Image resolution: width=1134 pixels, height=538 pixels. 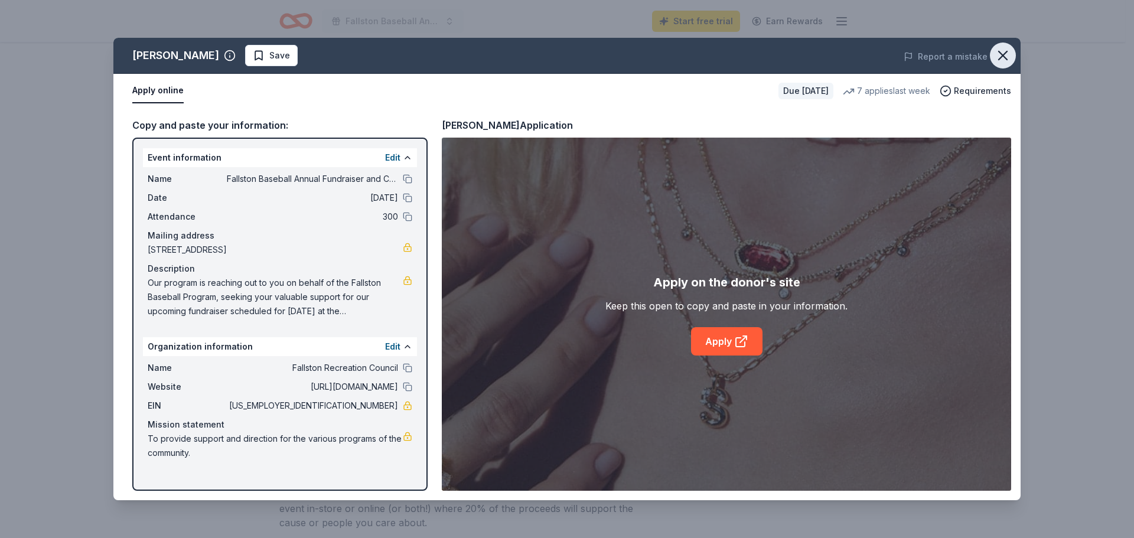 I want to click on span: EIN, so click(x=187, y=406).